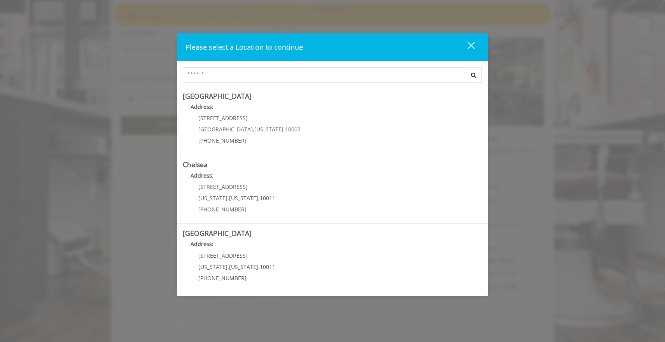 Image resolution: width=665 pixels, height=342 pixels. Describe the element at coordinates (324, 75) in the screenshot. I see `input: Search Center` at that location.